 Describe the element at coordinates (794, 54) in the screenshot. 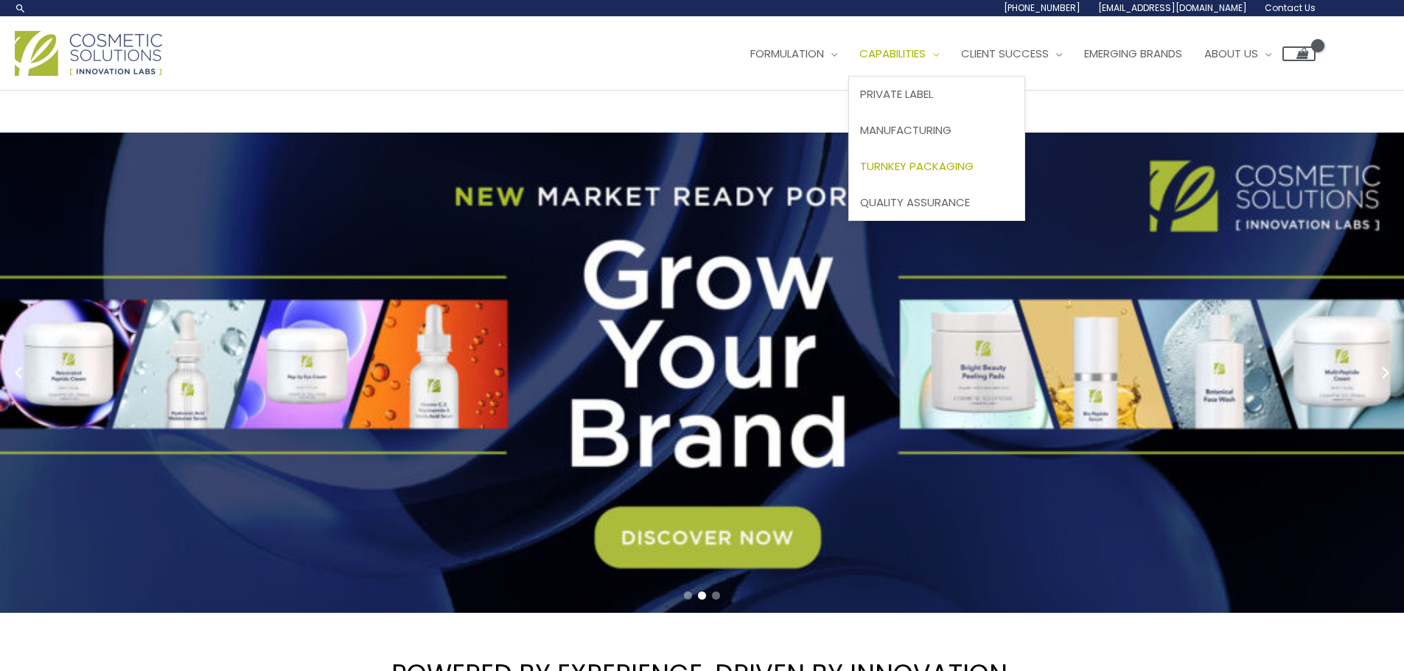

I see `a: Formulation` at that location.